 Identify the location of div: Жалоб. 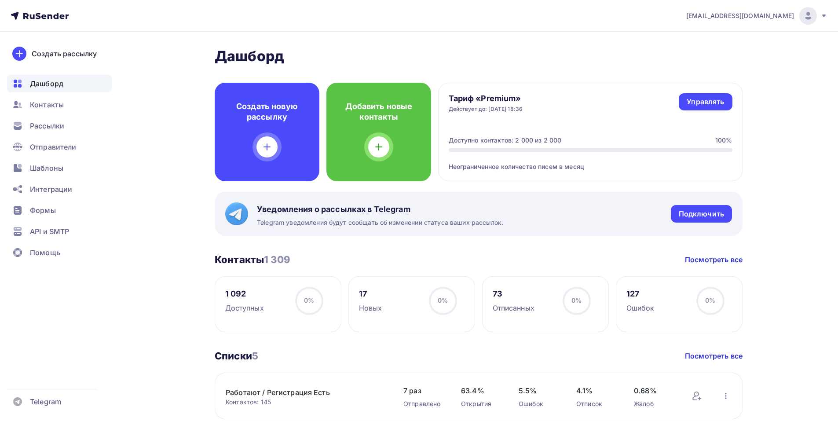
(653, 404).